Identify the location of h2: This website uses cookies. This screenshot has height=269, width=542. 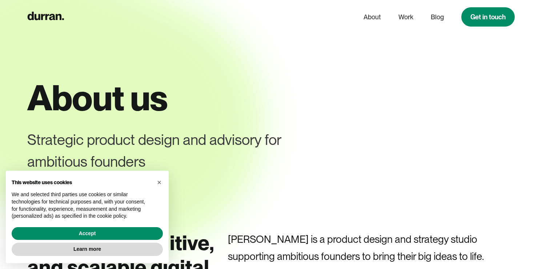
(81, 182).